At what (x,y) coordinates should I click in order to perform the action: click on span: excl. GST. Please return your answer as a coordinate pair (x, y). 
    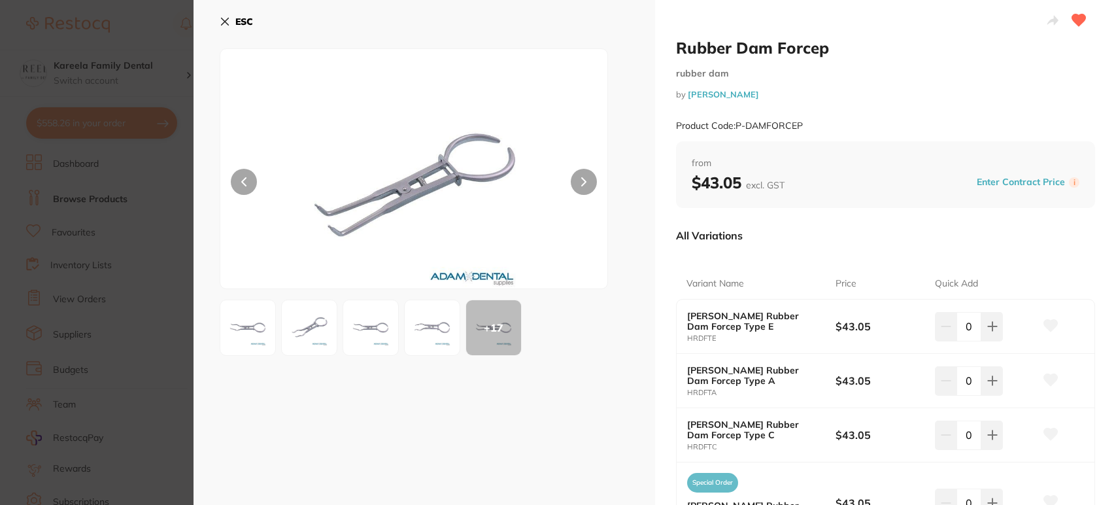
    Looking at the image, I should click on (765, 185).